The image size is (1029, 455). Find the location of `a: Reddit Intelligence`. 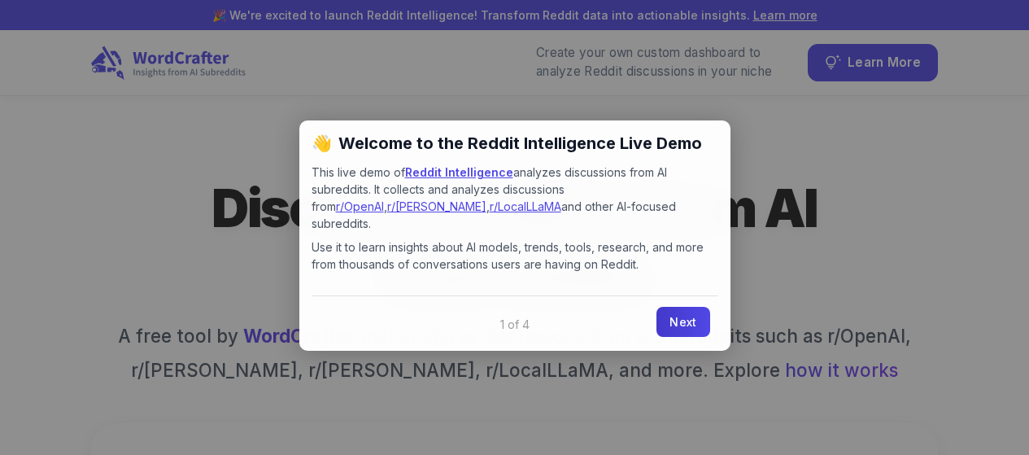

a: Reddit Intelligence is located at coordinates (459, 172).